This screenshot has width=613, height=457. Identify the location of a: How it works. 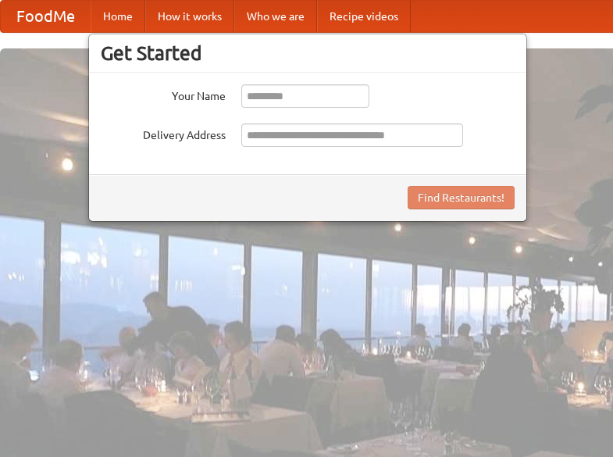
(190, 16).